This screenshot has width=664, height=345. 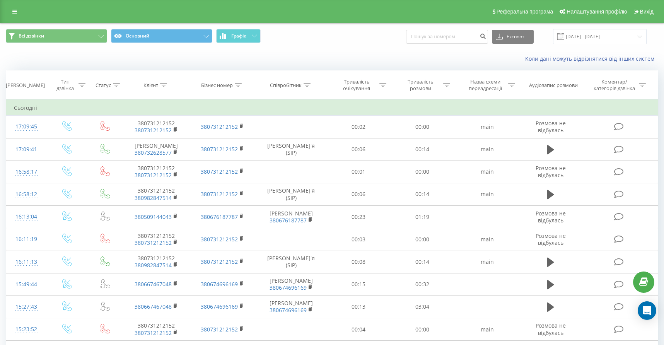 I want to click on div: Тривалість розмови, so click(x=420, y=85).